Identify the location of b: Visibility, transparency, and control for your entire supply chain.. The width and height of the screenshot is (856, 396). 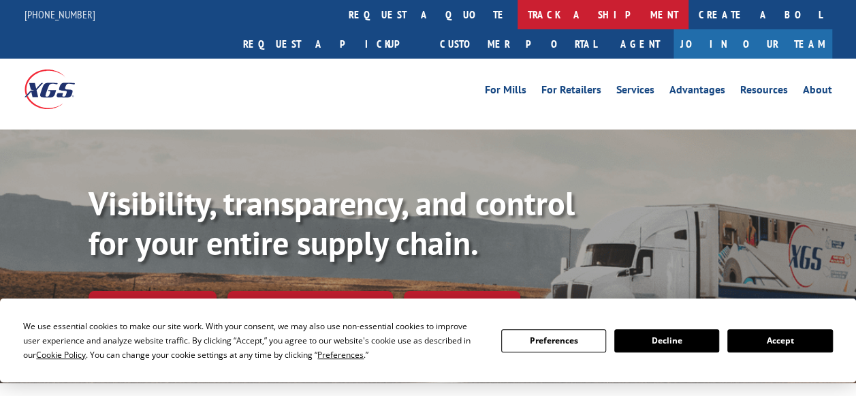
(332, 223).